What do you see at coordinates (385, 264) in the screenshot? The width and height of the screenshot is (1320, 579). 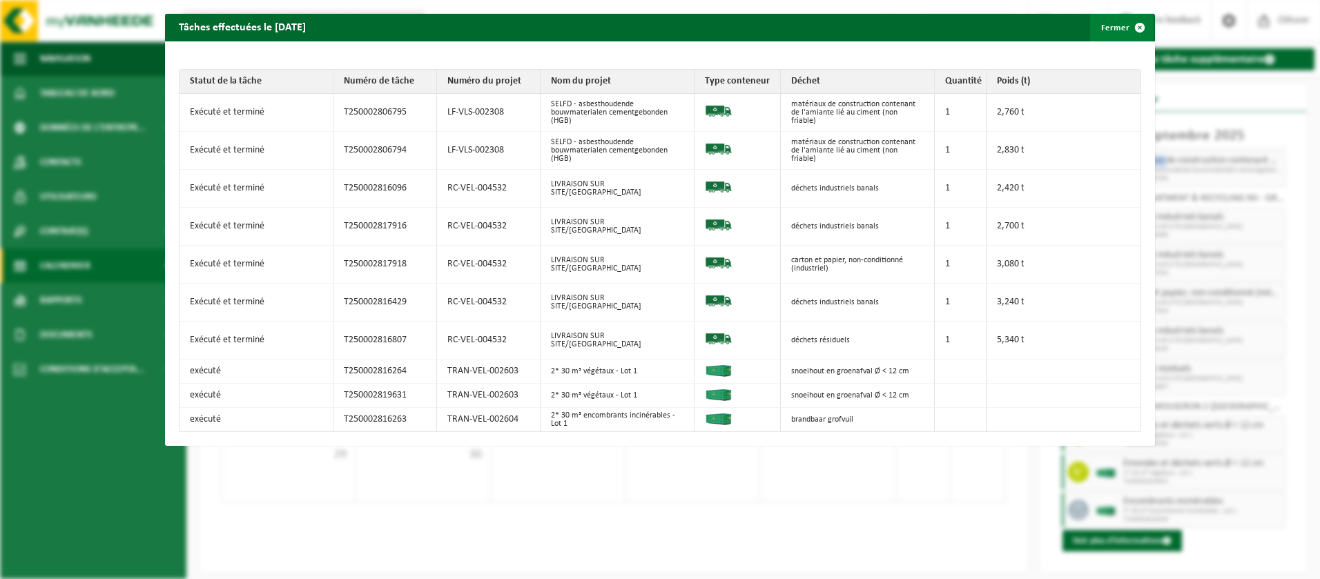 I see `td: T250002817918` at bounding box center [385, 264].